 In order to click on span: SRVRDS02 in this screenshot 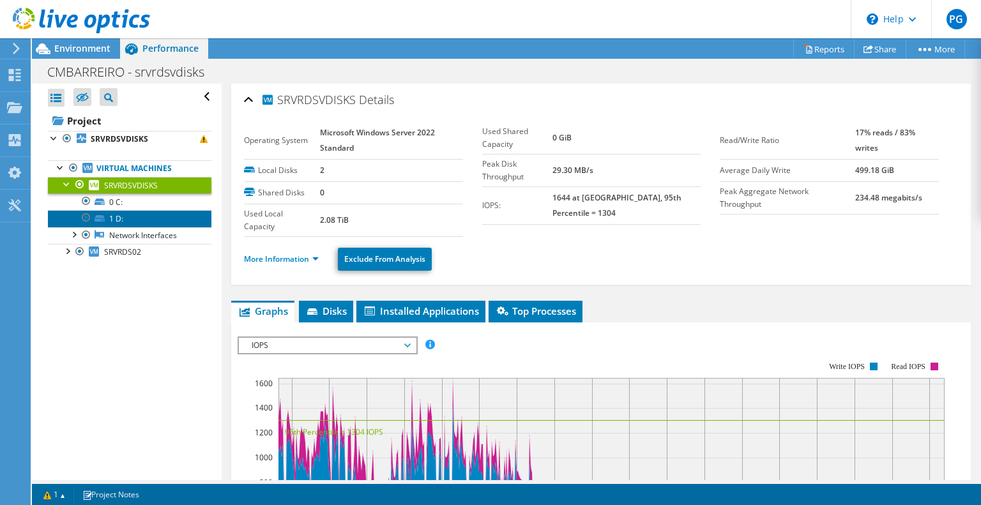, I will do `click(123, 252)`.